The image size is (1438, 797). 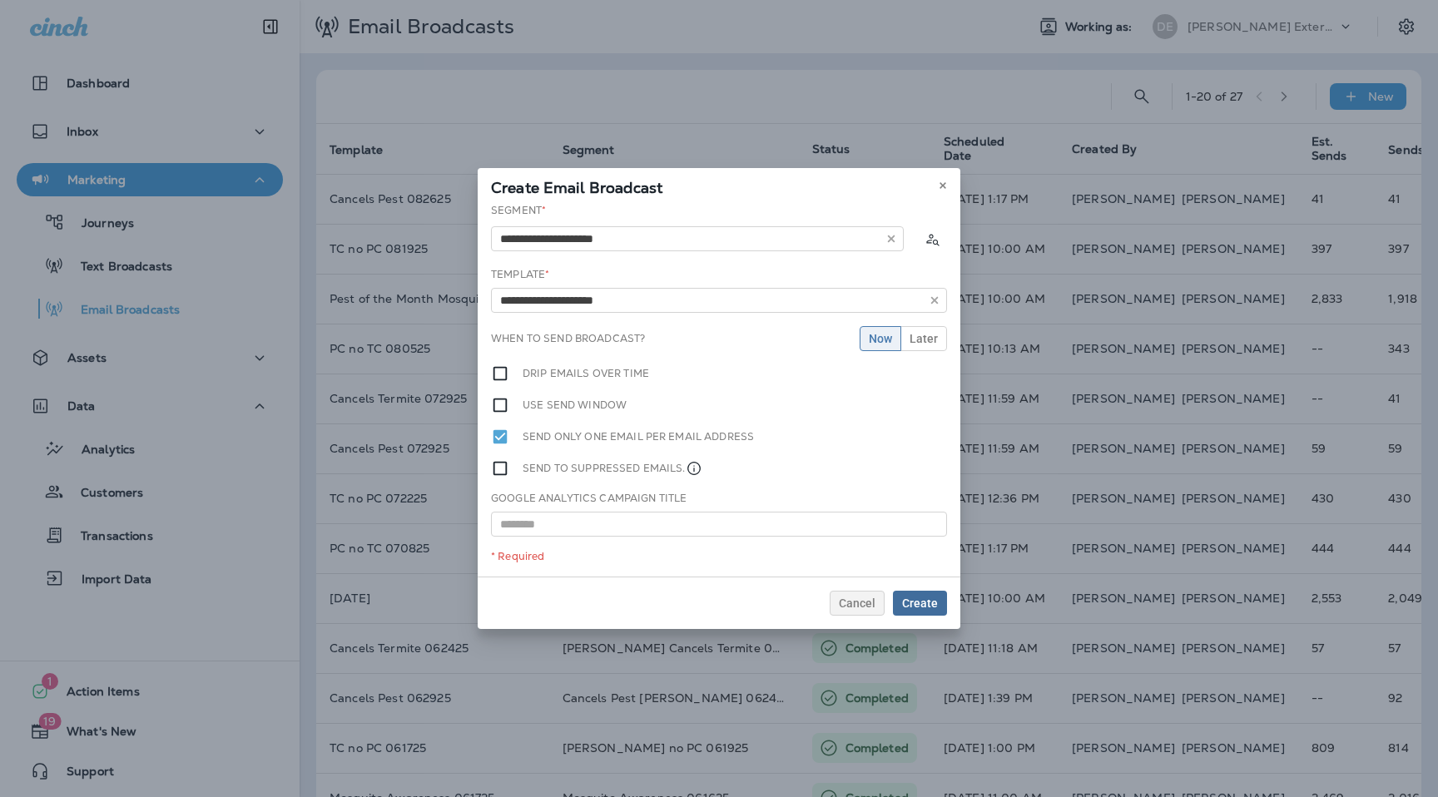 I want to click on label: Use send window, so click(x=574, y=405).